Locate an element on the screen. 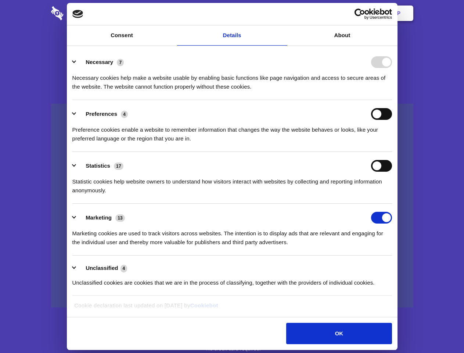 The width and height of the screenshot is (464, 353). a: Contact is located at coordinates (315, 13).